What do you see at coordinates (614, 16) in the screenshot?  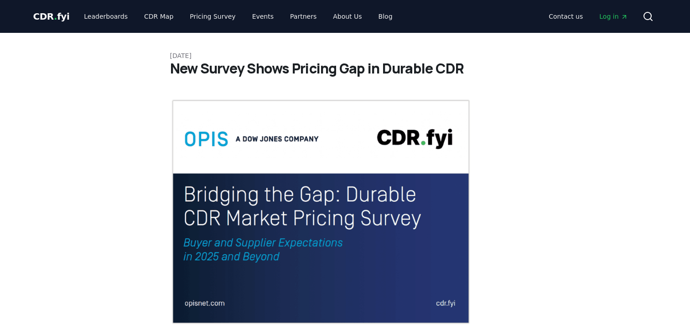 I see `span: Log in` at bounding box center [614, 16].